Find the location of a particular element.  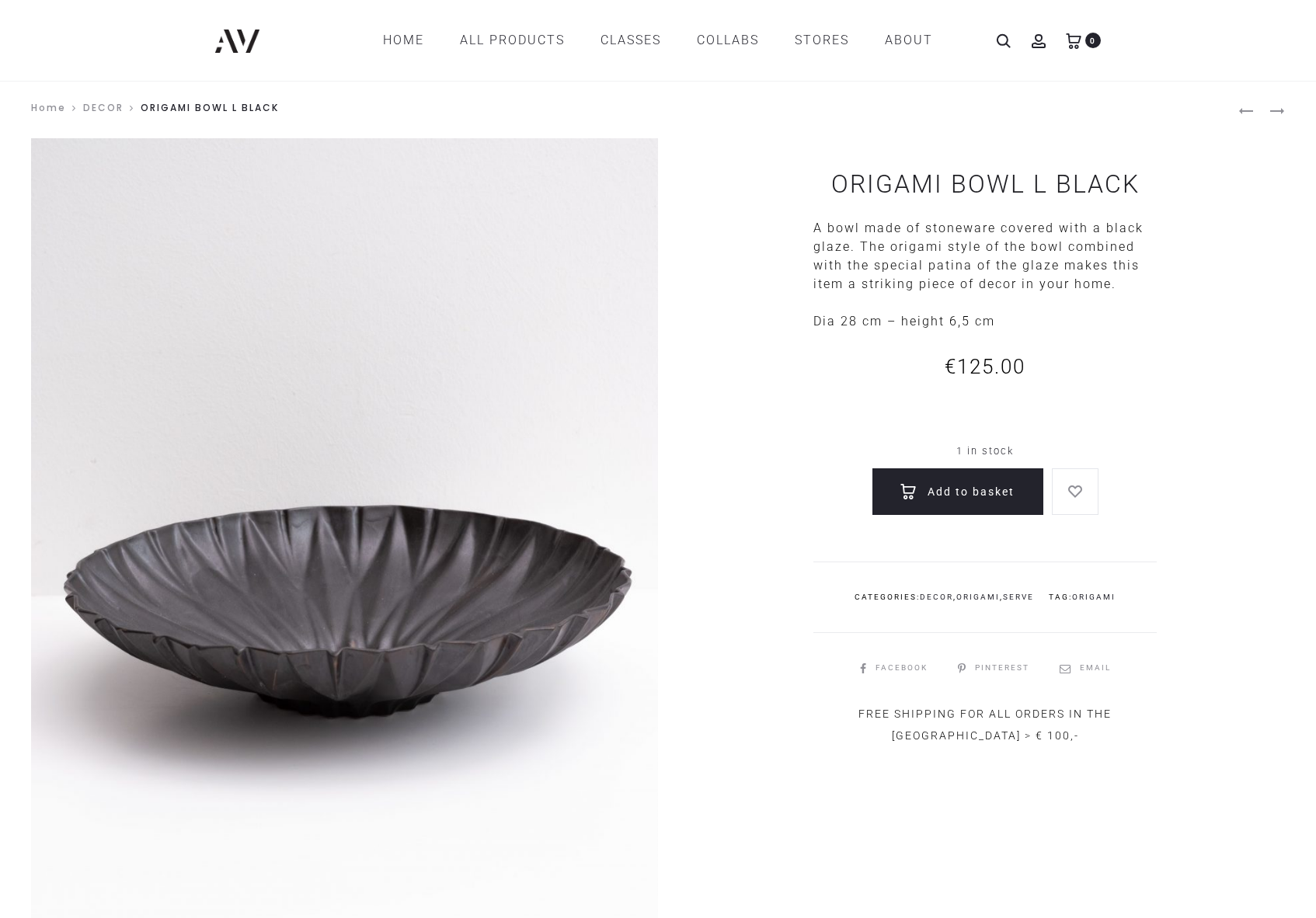

a: Add to wishlist is located at coordinates (1076, 491).